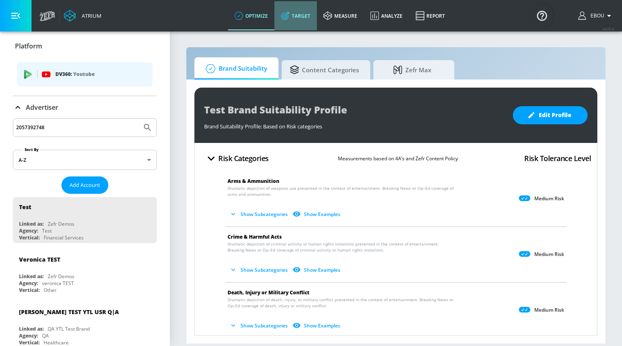 The image size is (622, 346). I want to click on a: Report, so click(430, 16).